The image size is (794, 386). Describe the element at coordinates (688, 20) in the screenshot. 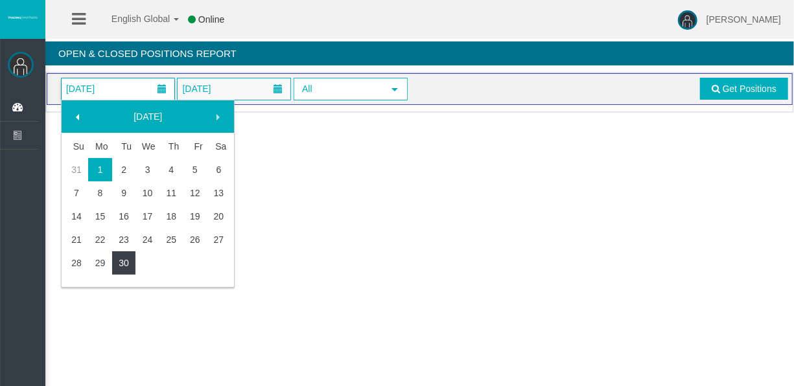

I see `img: user-image` at that location.